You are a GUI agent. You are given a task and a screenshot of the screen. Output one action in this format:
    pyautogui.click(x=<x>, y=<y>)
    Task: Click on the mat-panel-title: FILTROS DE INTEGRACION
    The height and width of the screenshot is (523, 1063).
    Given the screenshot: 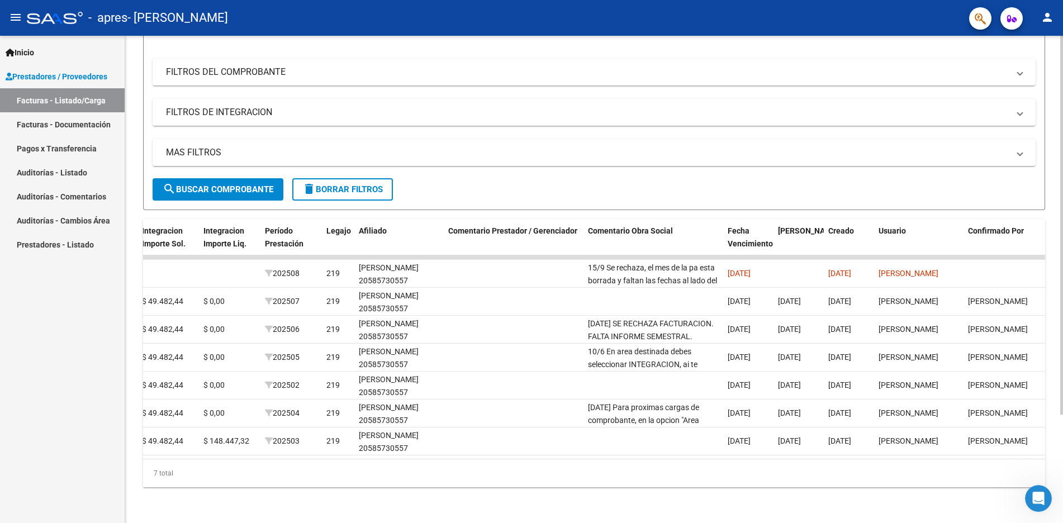 What is the action you would take?
    pyautogui.click(x=588, y=112)
    